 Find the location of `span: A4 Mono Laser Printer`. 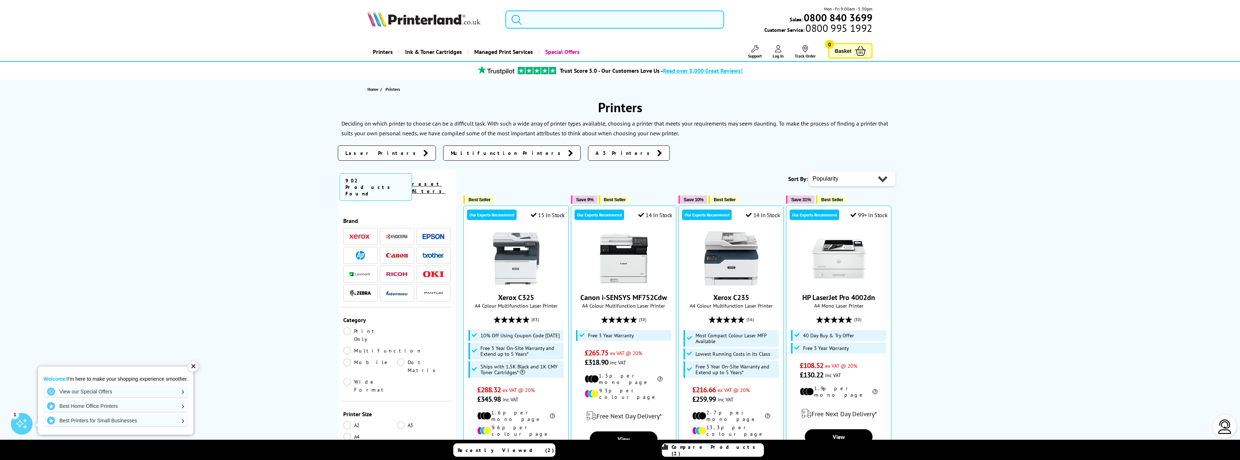

span: A4 Mono Laser Printer is located at coordinates (838, 306).